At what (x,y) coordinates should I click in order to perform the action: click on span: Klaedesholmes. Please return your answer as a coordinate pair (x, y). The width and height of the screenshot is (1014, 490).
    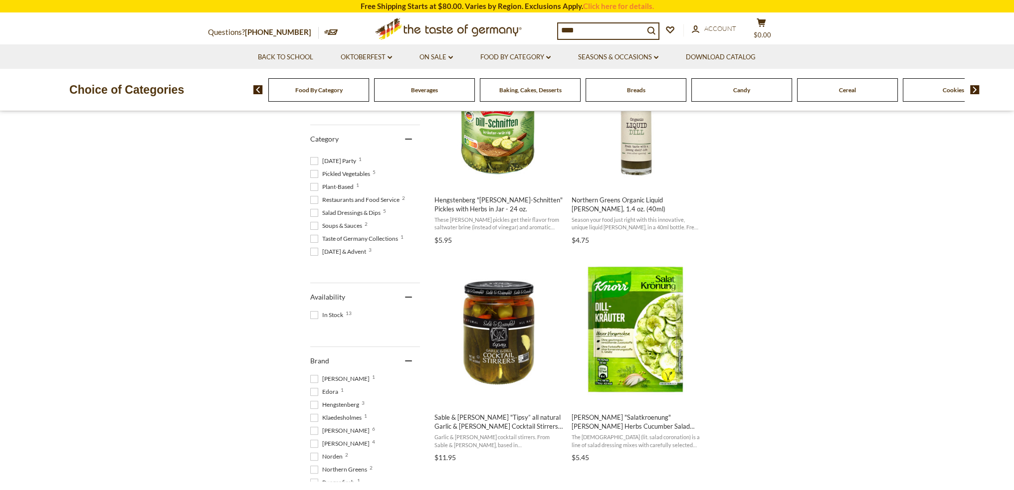
    Looking at the image, I should click on (337, 418).